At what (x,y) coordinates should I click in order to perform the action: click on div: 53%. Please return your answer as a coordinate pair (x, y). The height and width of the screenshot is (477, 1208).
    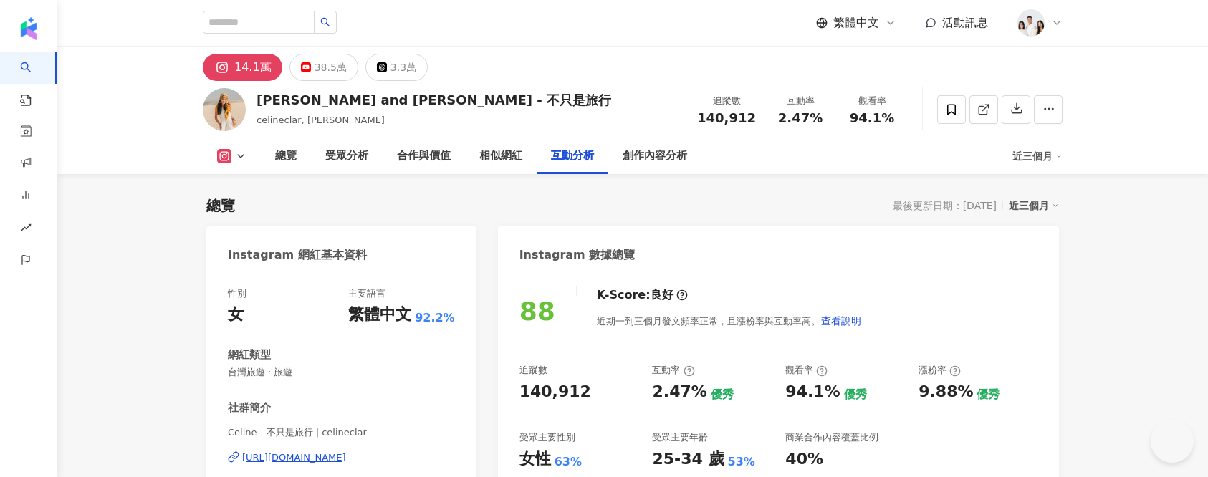
    Looking at the image, I should click on (742, 462).